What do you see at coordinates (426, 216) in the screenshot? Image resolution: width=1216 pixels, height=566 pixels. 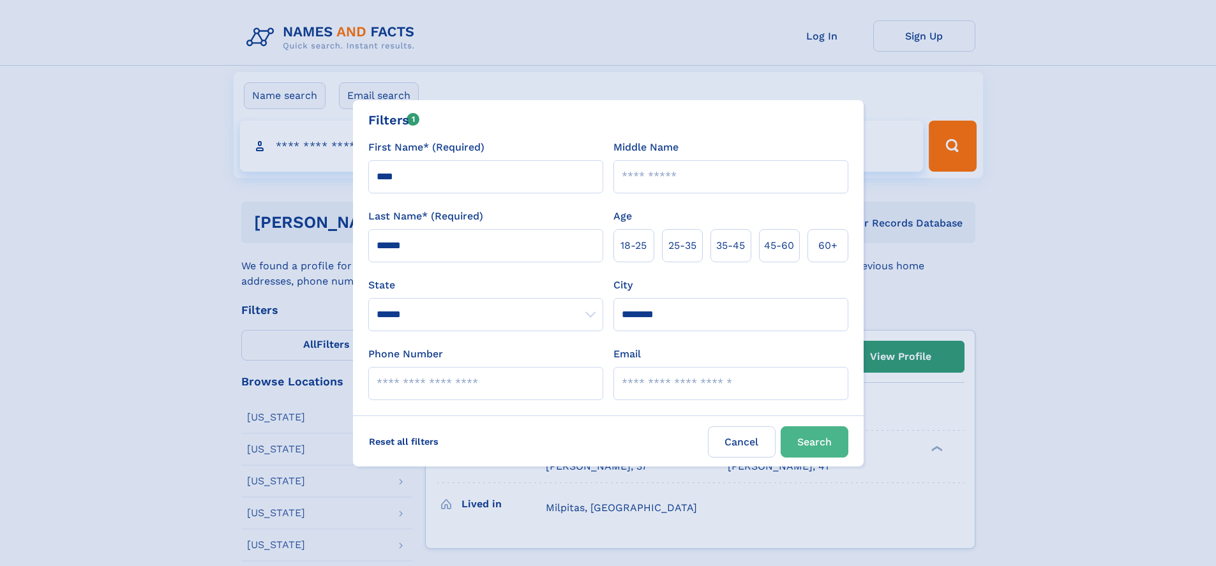 I see `label: Last Name* (Required)` at bounding box center [426, 216].